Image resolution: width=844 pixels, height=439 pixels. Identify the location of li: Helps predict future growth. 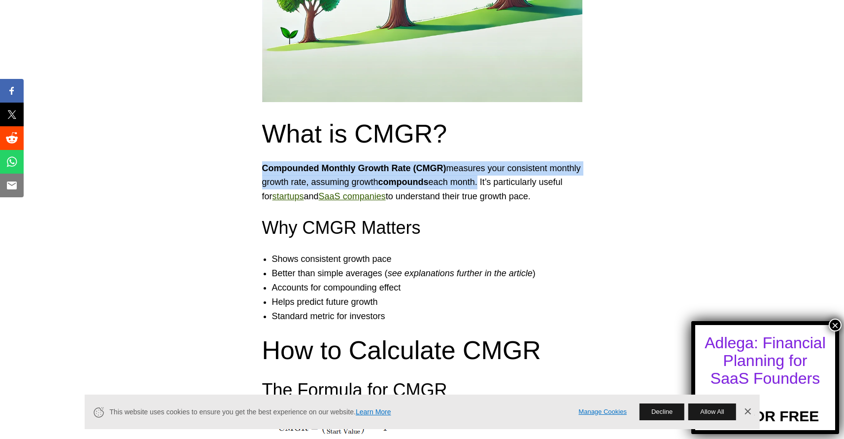
(432, 302).